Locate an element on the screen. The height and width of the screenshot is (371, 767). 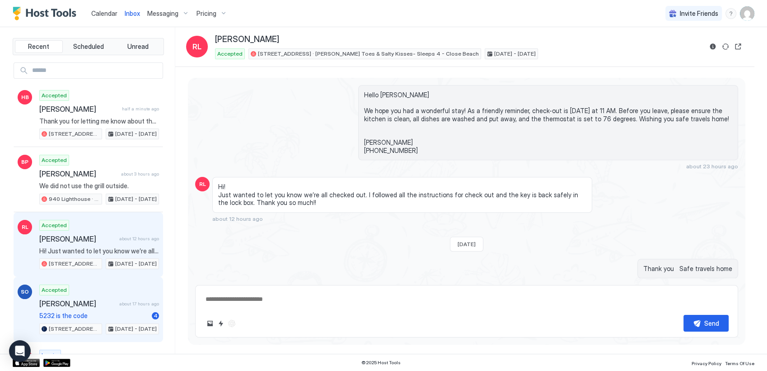
div: Send is located at coordinates (712, 323).